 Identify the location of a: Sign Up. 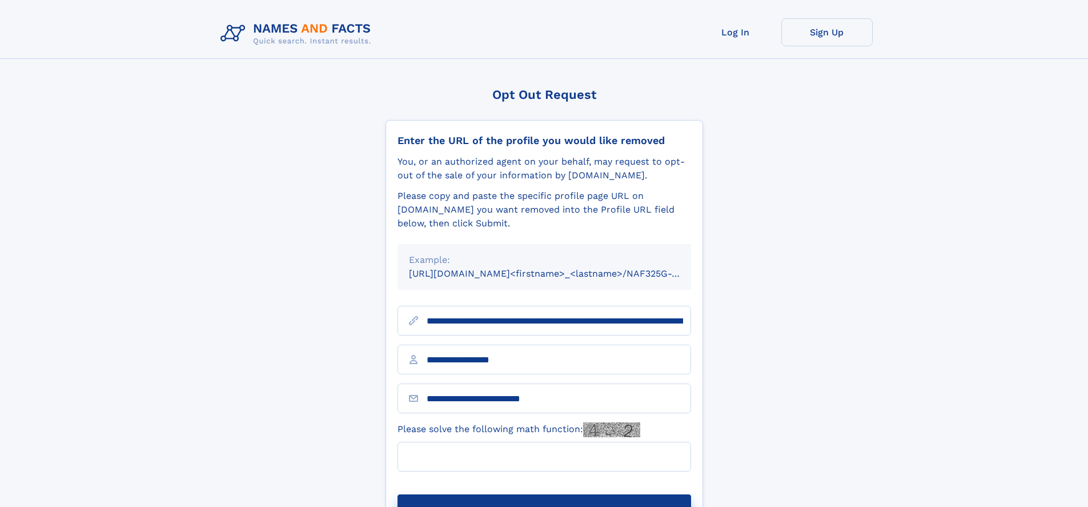
(827, 32).